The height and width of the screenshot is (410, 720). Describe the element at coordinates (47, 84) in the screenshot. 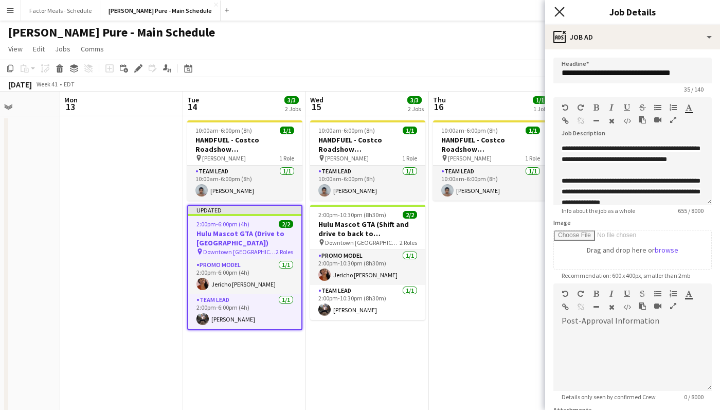

I see `span: Week 41` at that location.